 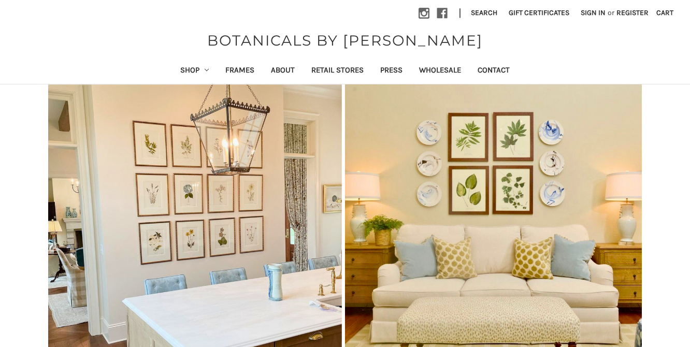 What do you see at coordinates (611, 12) in the screenshot?
I see `span: or` at bounding box center [611, 12].